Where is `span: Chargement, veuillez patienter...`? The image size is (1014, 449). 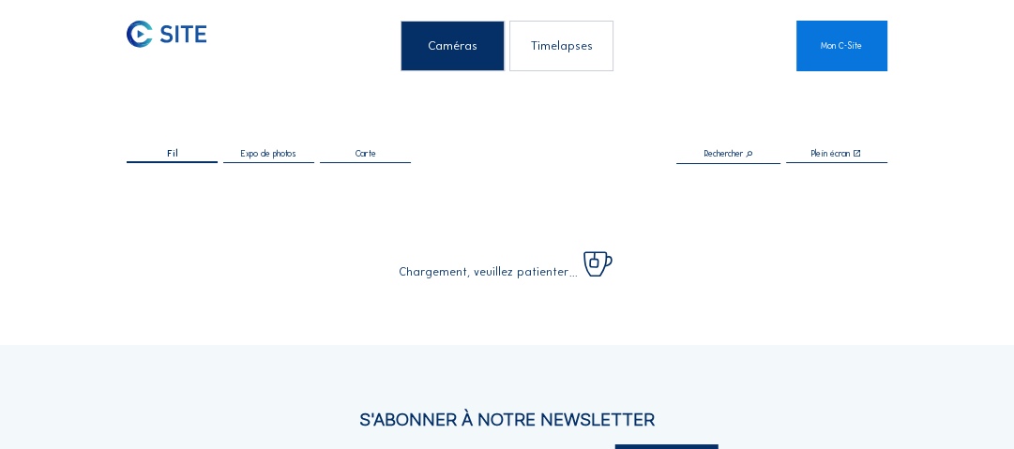 span: Chargement, veuillez patienter... is located at coordinates (488, 272).